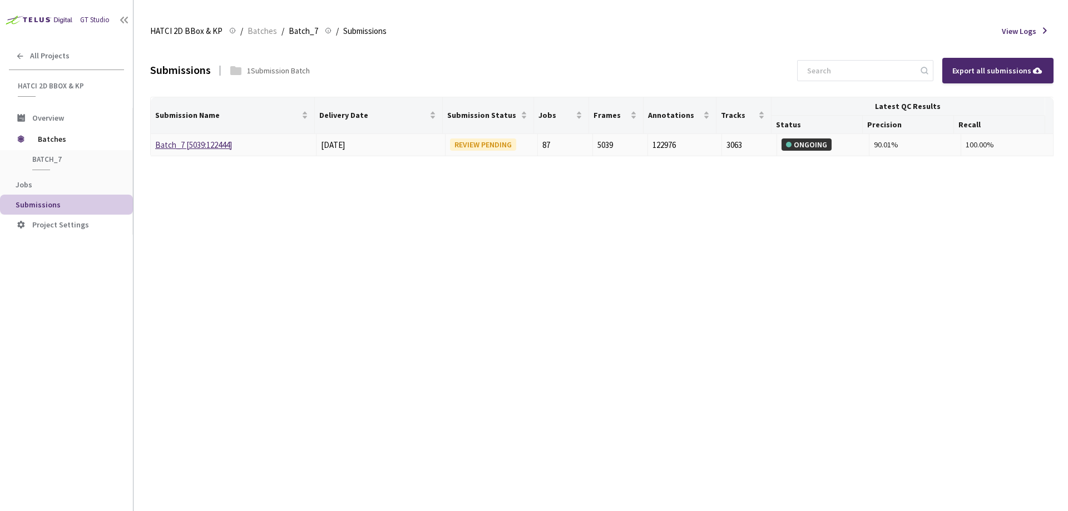 The image size is (1068, 511). What do you see at coordinates (262, 31) in the screenshot?
I see `a: Batches` at bounding box center [262, 31].